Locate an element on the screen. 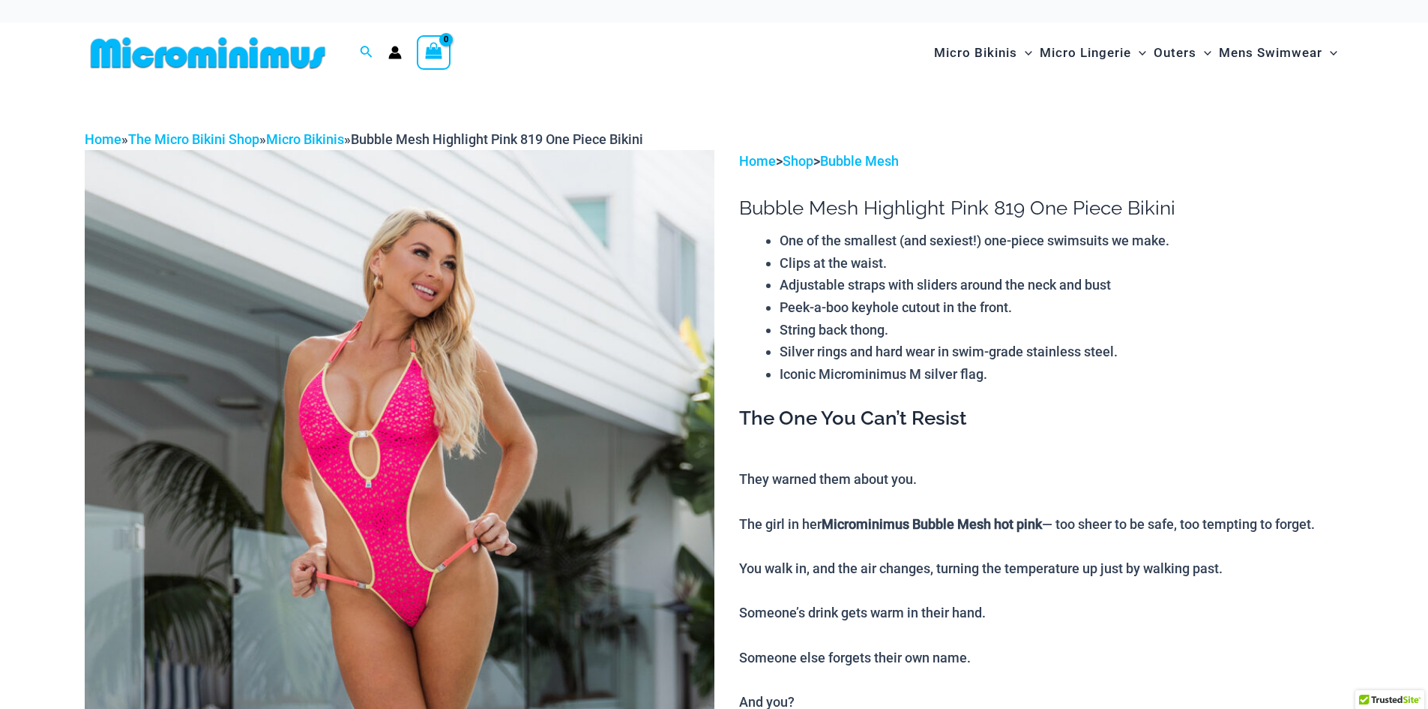  h1: Bubble Mesh Highlight Pink 819 One Piece Bikini is located at coordinates (1042, 208).